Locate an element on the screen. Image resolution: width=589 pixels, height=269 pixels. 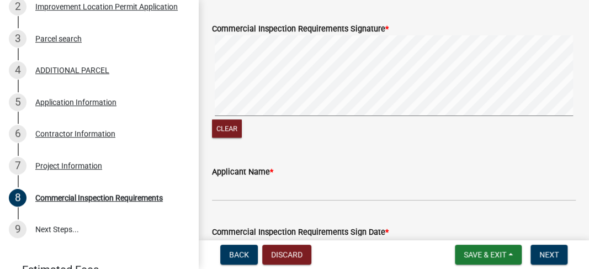
div: Project Information is located at coordinates (68, 166).